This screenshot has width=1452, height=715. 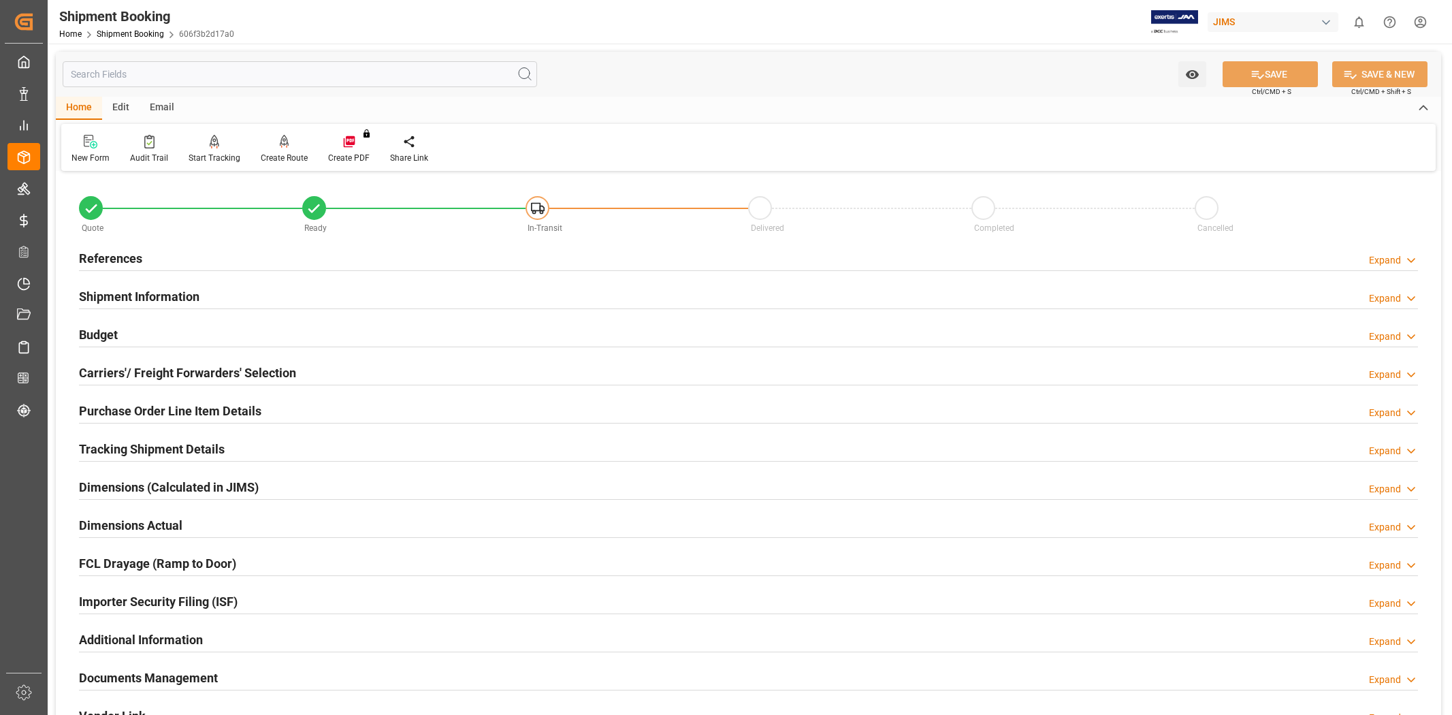 I want to click on h2: Importer Security Filing (ISF), so click(x=158, y=601).